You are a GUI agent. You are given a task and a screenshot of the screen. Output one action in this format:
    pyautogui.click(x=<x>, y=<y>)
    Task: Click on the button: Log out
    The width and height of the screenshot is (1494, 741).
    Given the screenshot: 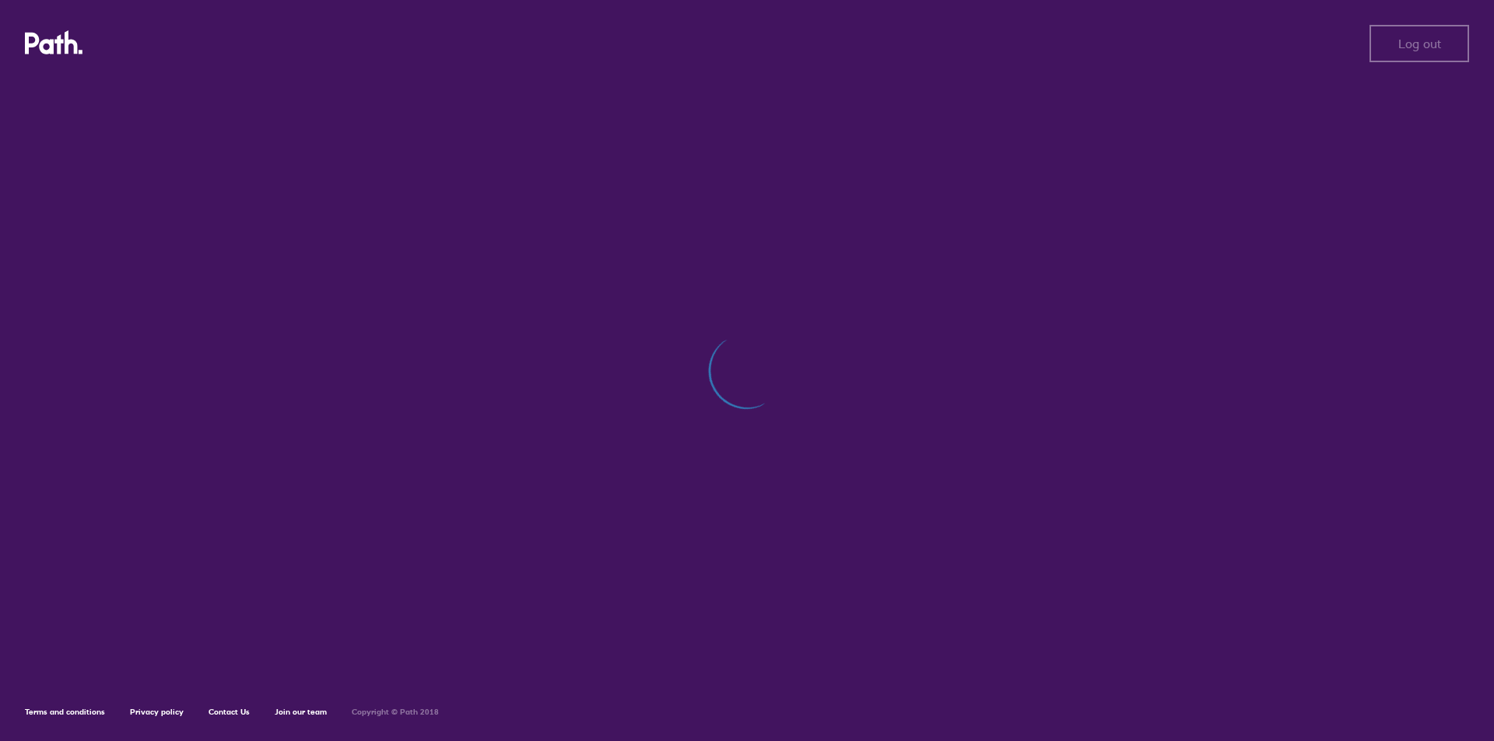 What is the action you would take?
    pyautogui.click(x=1419, y=44)
    